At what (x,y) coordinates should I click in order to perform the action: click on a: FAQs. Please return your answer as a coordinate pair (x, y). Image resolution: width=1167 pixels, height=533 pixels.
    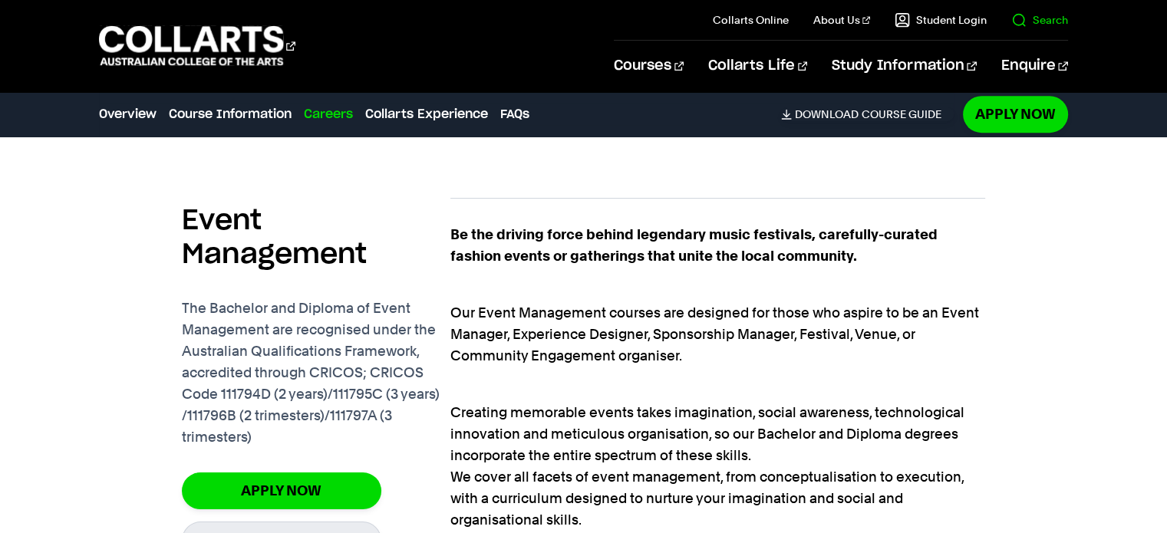
    Looking at the image, I should click on (515, 114).